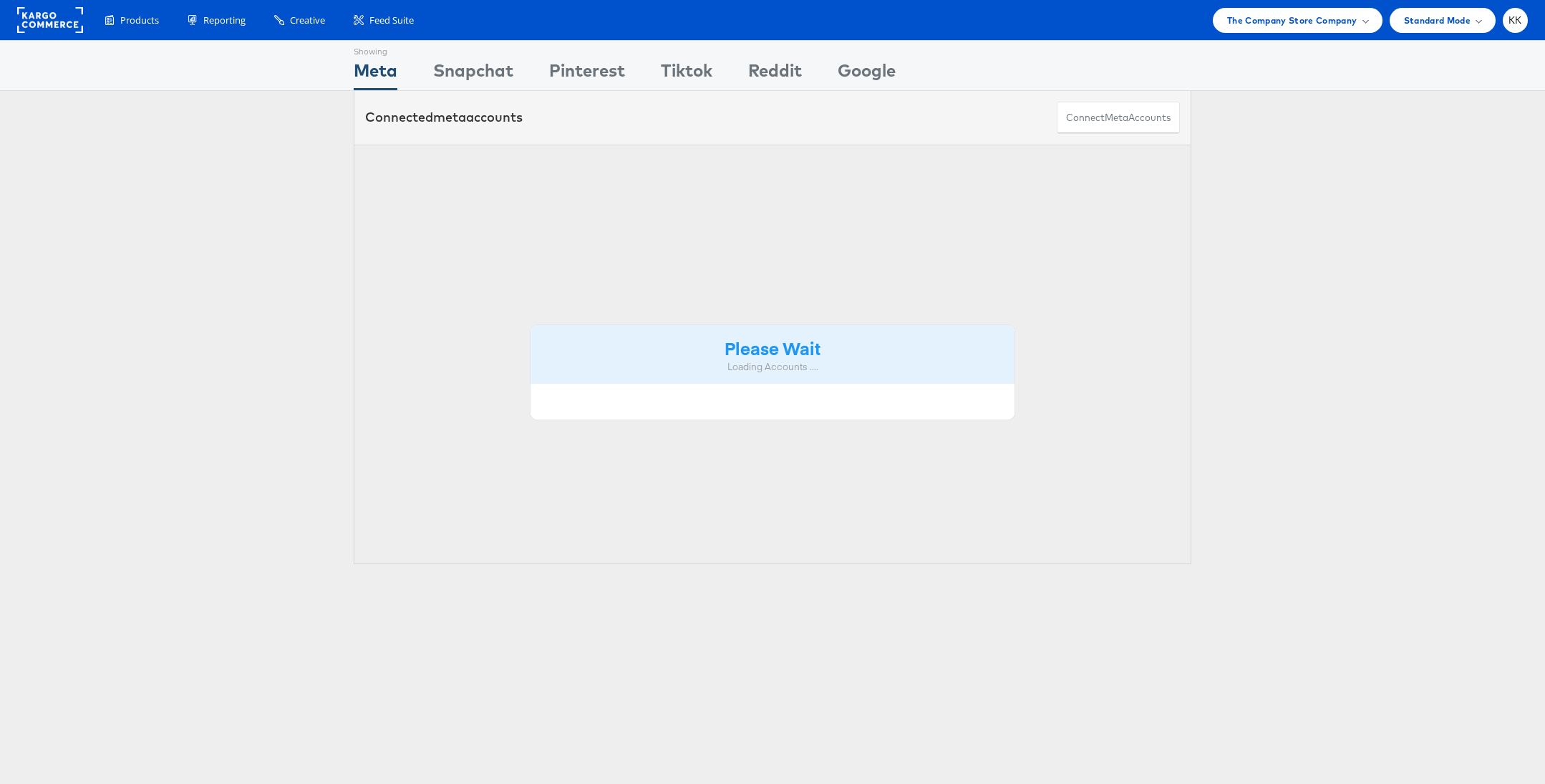 This screenshot has height=784, width=1545. I want to click on div: Loading Accounts ...., so click(772, 367).